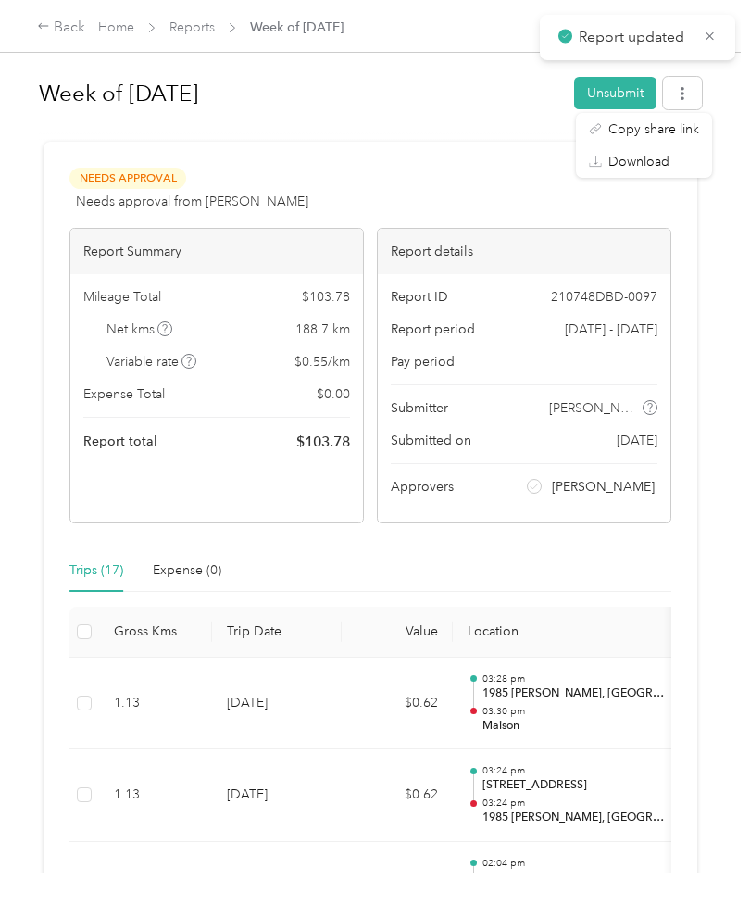 The image size is (750, 905). I want to click on th: Location, so click(568, 631).